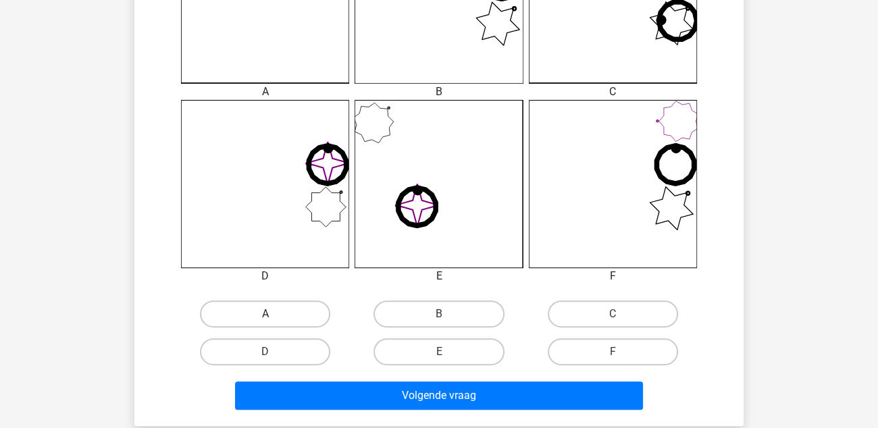 The image size is (878, 428). What do you see at coordinates (439, 92) in the screenshot?
I see `div: B` at bounding box center [439, 92].